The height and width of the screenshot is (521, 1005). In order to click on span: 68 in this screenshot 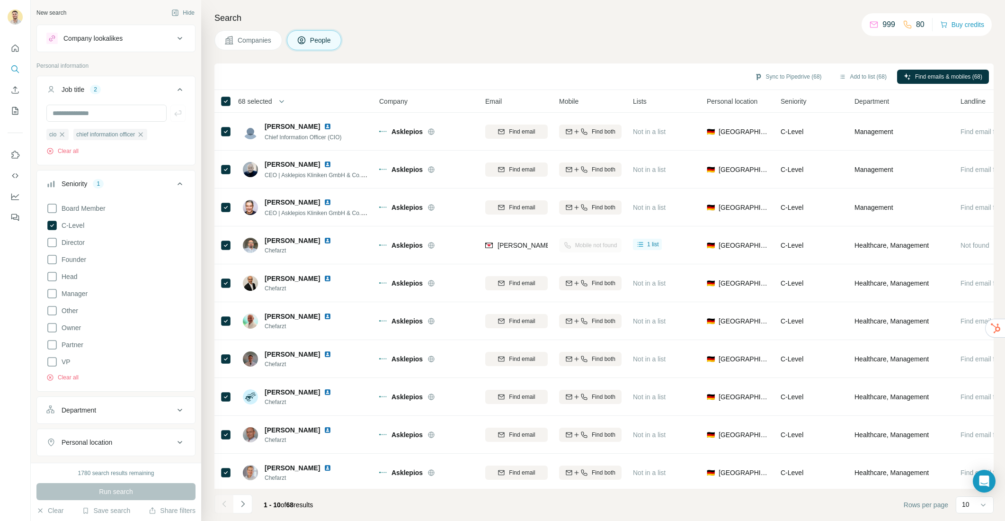, I will do `click(290, 505)`.